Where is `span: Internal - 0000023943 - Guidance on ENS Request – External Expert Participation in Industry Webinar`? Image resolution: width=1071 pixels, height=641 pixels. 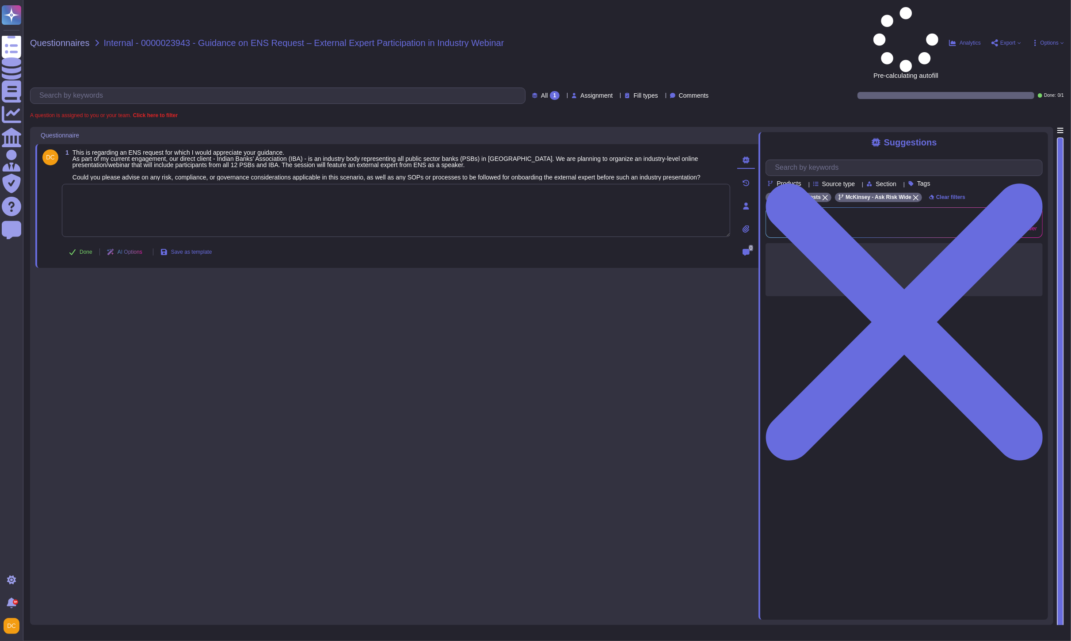
span: Internal - 0000023943 - Guidance on ENS Request – External Expert Participation in Industry Webinar is located at coordinates (304, 43).